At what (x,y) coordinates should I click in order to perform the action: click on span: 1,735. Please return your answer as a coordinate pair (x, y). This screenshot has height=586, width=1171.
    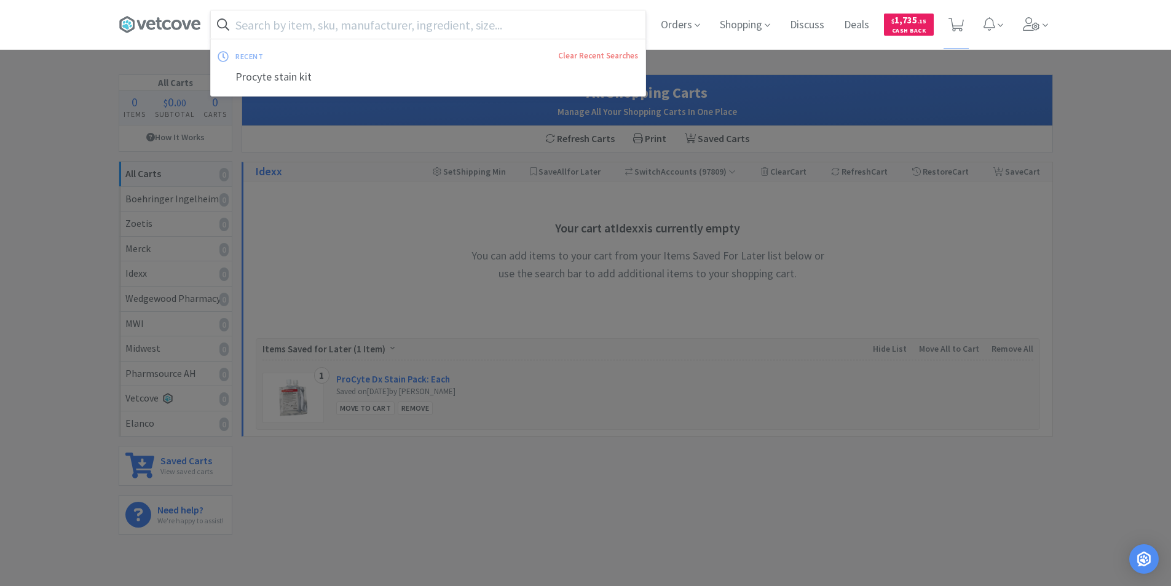
    Looking at the image, I should click on (908, 20).